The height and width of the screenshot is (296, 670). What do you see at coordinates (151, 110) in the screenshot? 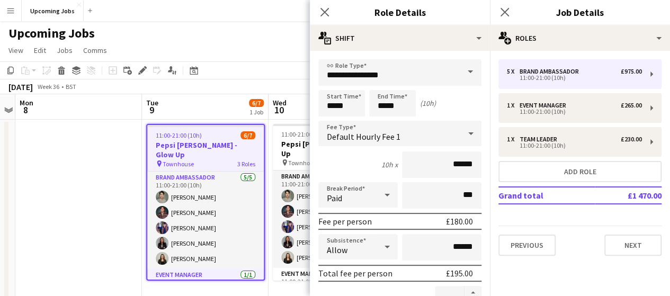
I see `span: 9` at bounding box center [151, 110].